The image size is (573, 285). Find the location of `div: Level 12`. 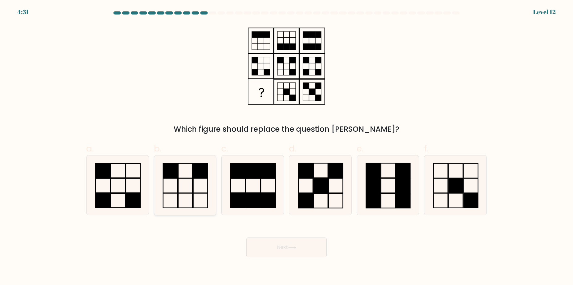

div: Level 12 is located at coordinates (544, 12).